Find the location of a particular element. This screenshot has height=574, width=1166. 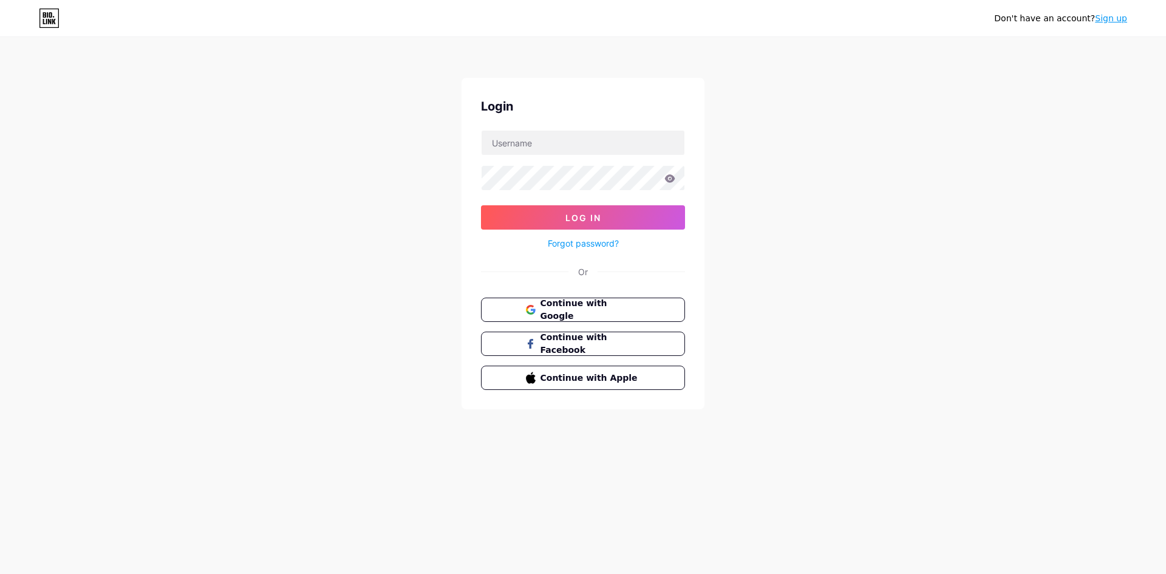

span: Continue with Facebook is located at coordinates (590, 344).